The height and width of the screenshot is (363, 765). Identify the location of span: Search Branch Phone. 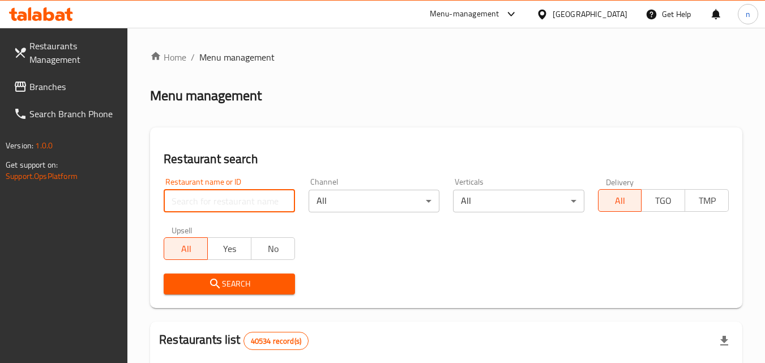
(74, 114).